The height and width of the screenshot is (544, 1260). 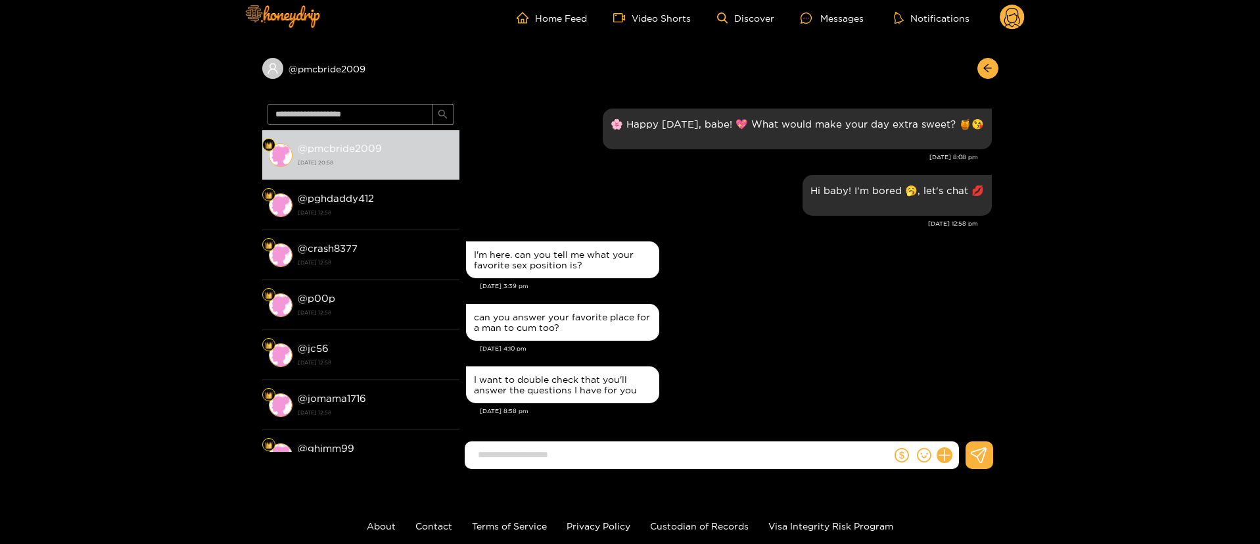 I want to click on a: Discover, so click(x=745, y=18).